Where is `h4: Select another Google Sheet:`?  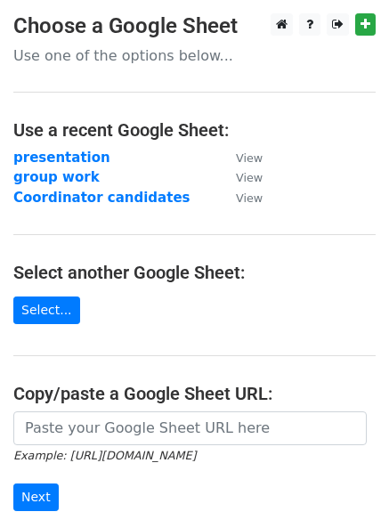
h4: Select another Google Sheet: is located at coordinates (194, 272).